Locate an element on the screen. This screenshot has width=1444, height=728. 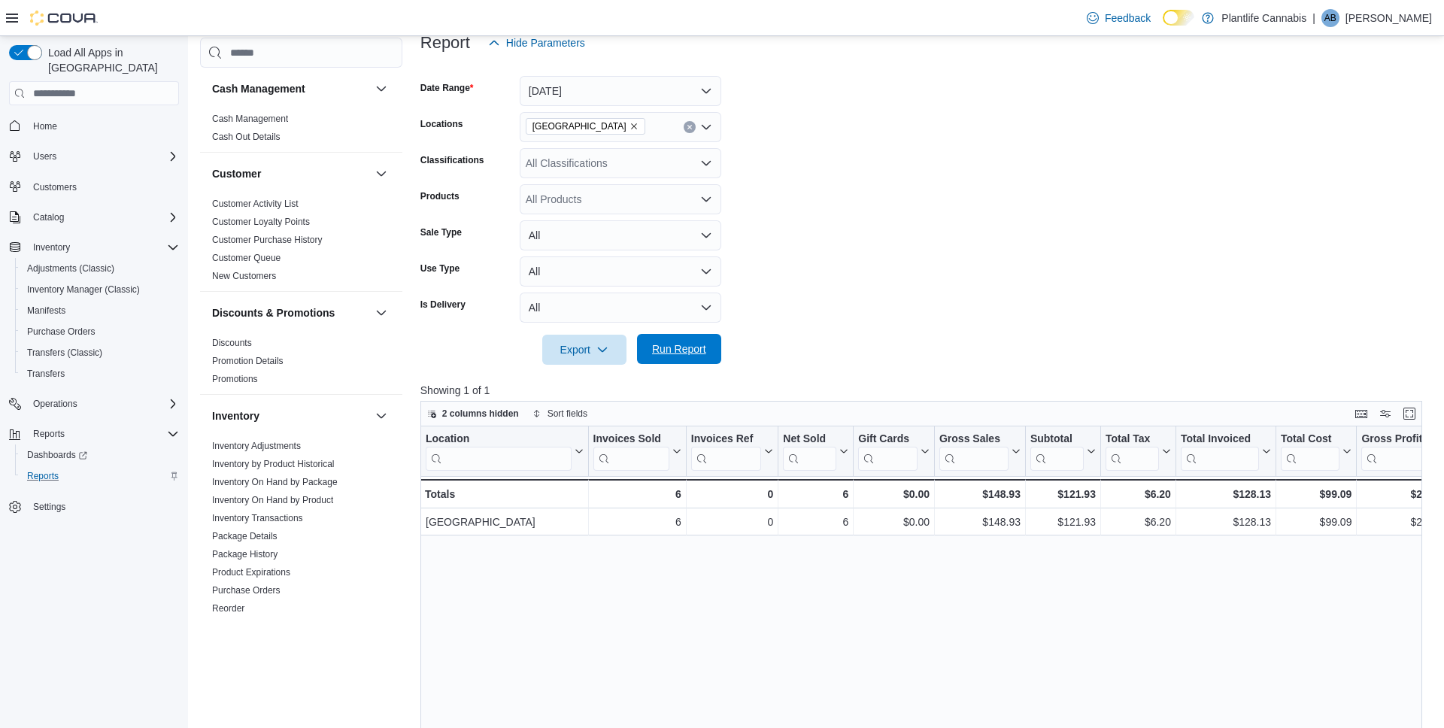
div: Gift Cards is located at coordinates (887, 439).